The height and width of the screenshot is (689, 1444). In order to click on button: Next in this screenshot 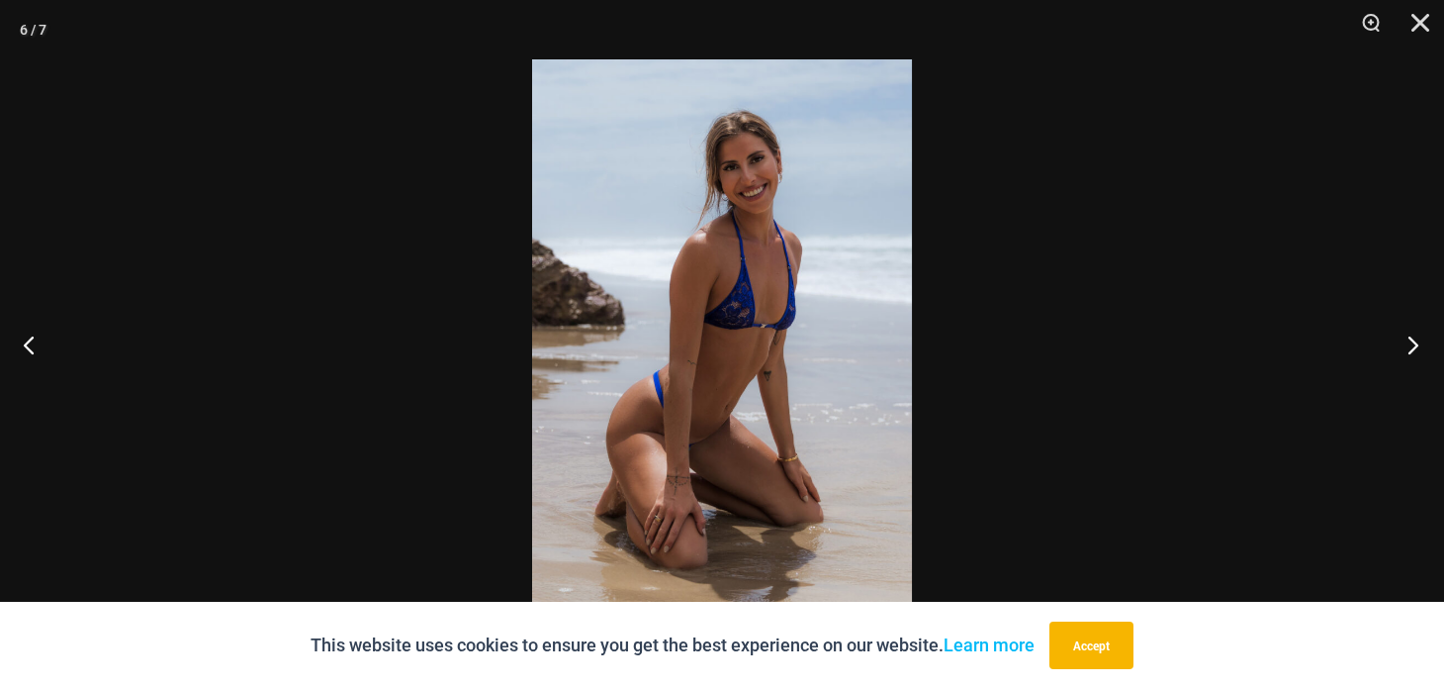, I will do `click(1407, 344)`.